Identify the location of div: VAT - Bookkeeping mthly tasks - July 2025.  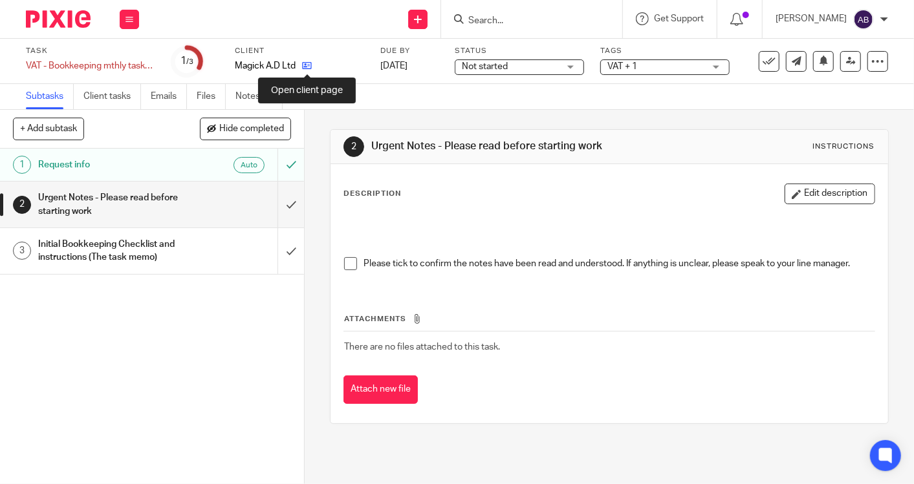
(91, 66).